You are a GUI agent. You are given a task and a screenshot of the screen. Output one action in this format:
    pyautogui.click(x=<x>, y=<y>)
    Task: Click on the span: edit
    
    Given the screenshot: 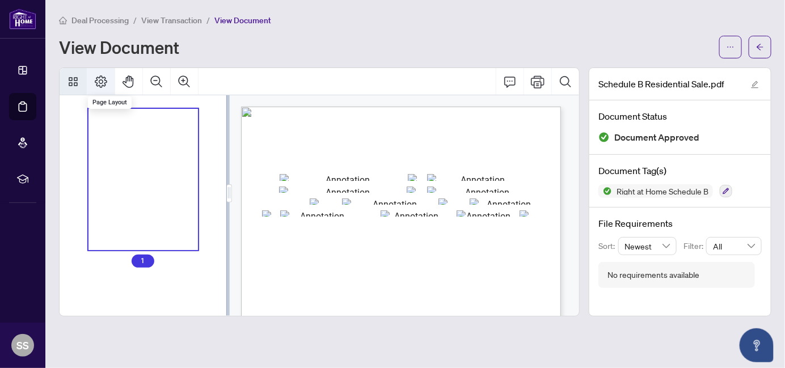 What is the action you would take?
    pyautogui.click(x=755, y=85)
    